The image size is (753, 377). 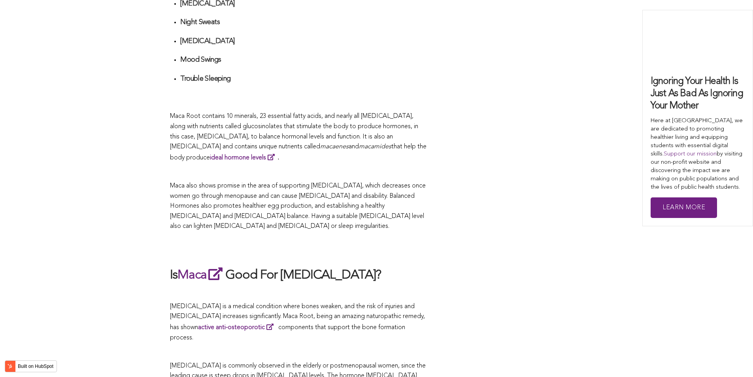 What do you see at coordinates (244, 158) in the screenshot?
I see `a: ideal hormone levels` at bounding box center [244, 158].